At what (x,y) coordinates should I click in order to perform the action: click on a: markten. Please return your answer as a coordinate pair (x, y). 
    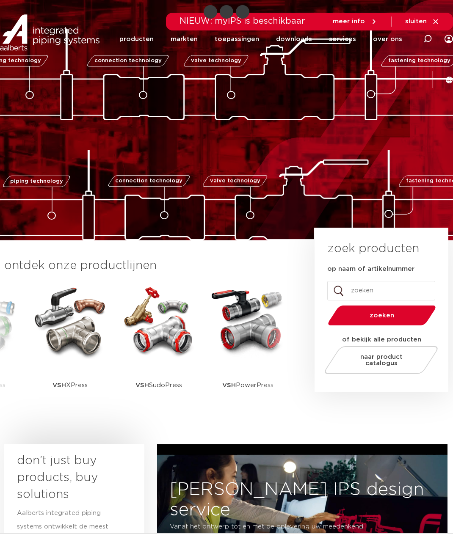
    Looking at the image, I should click on (184, 39).